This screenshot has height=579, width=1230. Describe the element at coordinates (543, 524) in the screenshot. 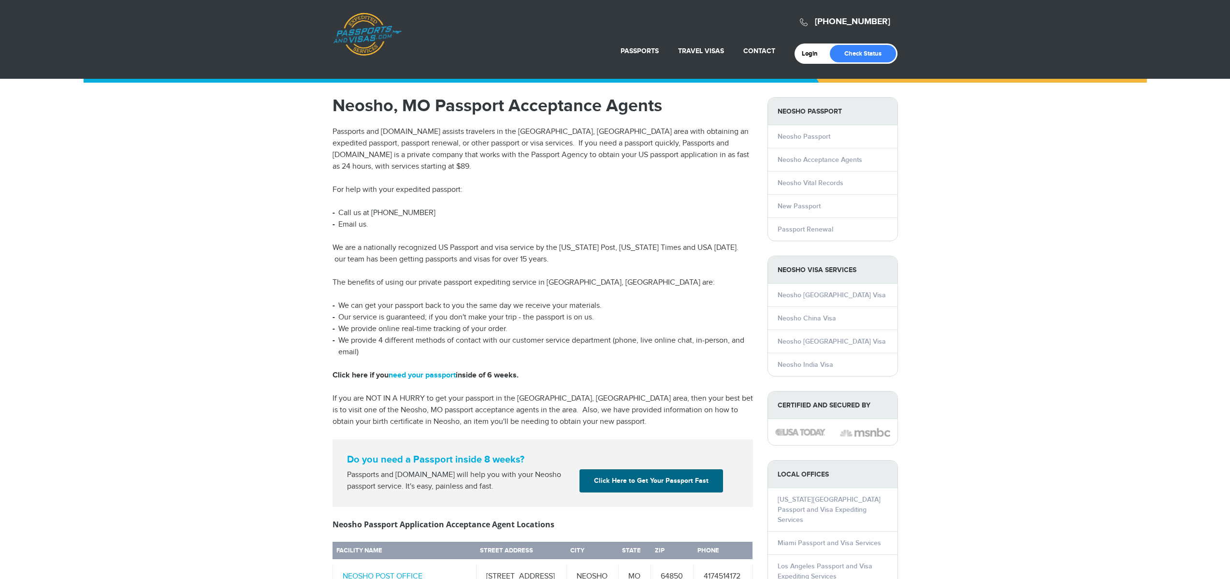

I see `h3: Neosho Passport Application Acceptance Agent Locations` at that location.